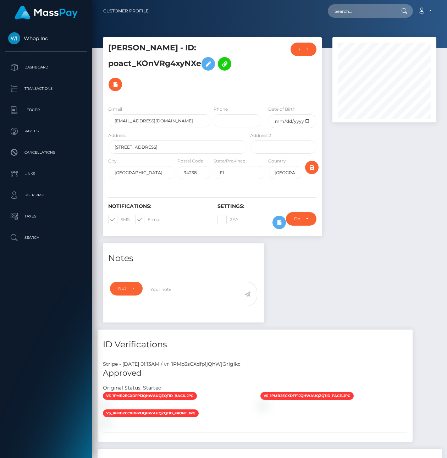  Describe the element at coordinates (263, 406) in the screenshot. I see `img: vr_1PMb3sCXdfp1jQhWjGrIgIkcfile_1PMb3jCXdfp1jQhW5iAUFN9i` at that location.